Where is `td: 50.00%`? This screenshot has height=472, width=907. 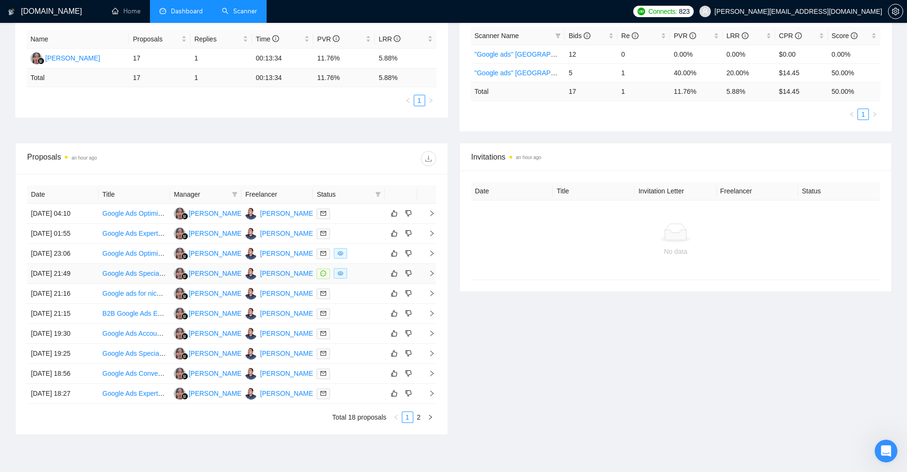 td: 50.00% is located at coordinates (854, 72).